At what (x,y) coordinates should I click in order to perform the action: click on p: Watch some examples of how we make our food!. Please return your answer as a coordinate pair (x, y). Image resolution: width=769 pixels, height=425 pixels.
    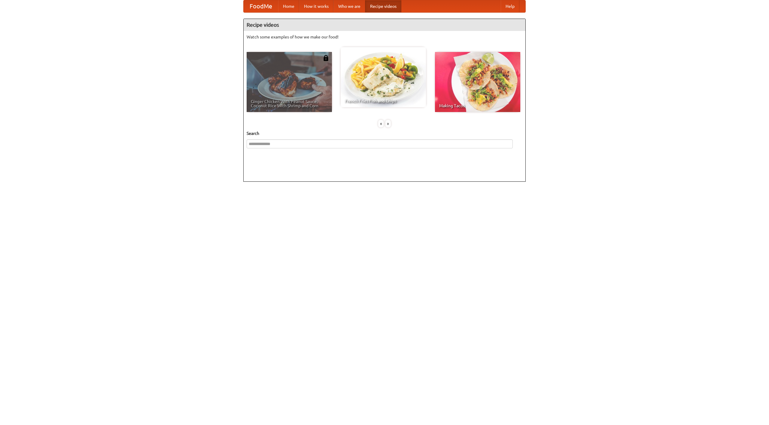
    Looking at the image, I should click on (385, 37).